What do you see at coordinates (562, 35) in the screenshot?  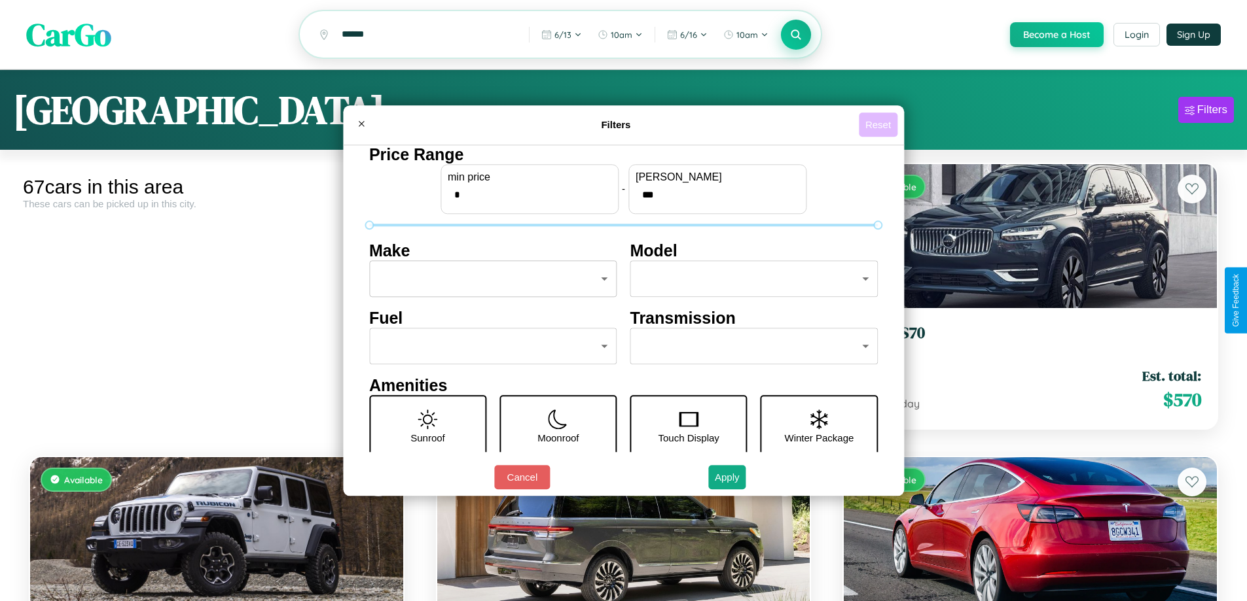 I see `button: 6/13` at bounding box center [562, 35].